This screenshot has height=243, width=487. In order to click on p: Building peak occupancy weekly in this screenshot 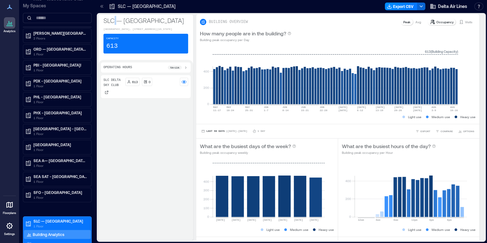, I will do `click(248, 152)`.